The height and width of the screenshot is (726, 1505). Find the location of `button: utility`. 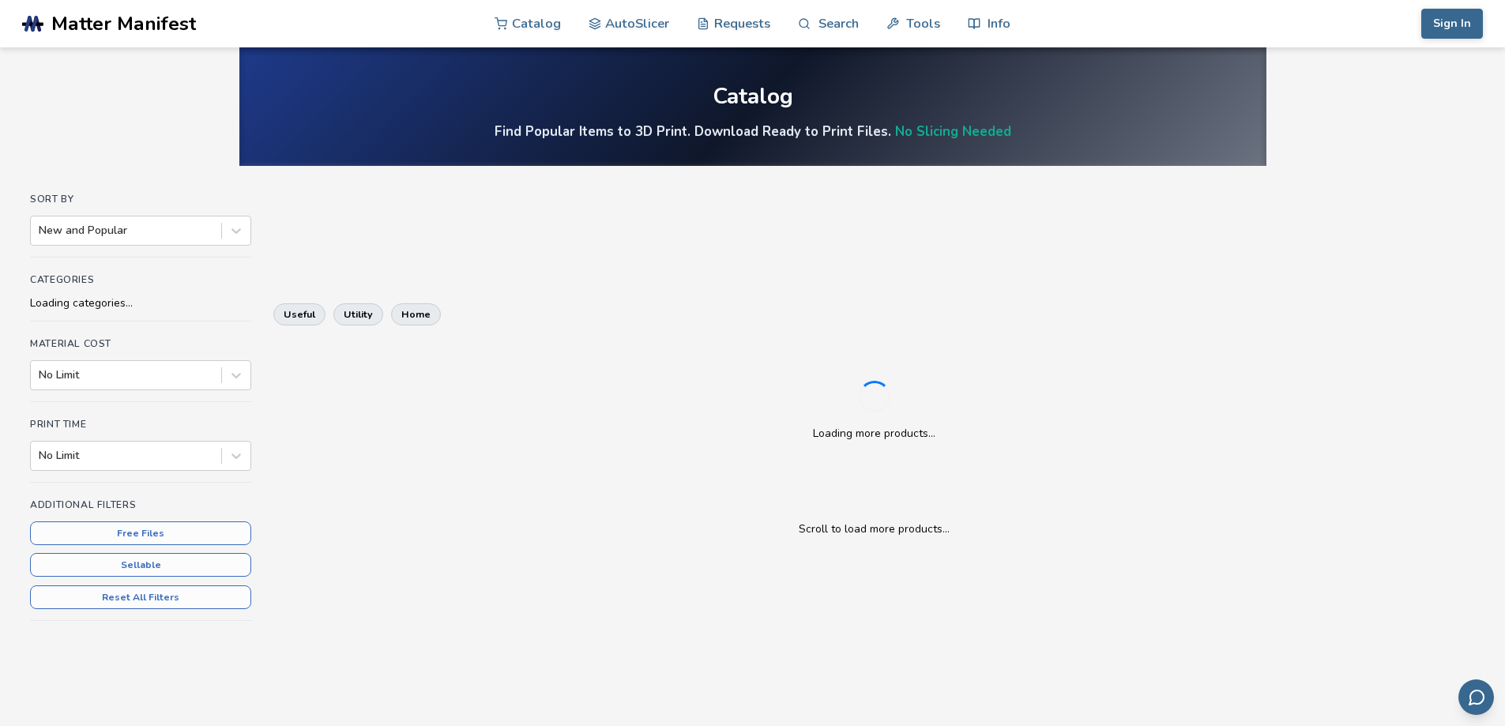

button: utility is located at coordinates (358, 314).